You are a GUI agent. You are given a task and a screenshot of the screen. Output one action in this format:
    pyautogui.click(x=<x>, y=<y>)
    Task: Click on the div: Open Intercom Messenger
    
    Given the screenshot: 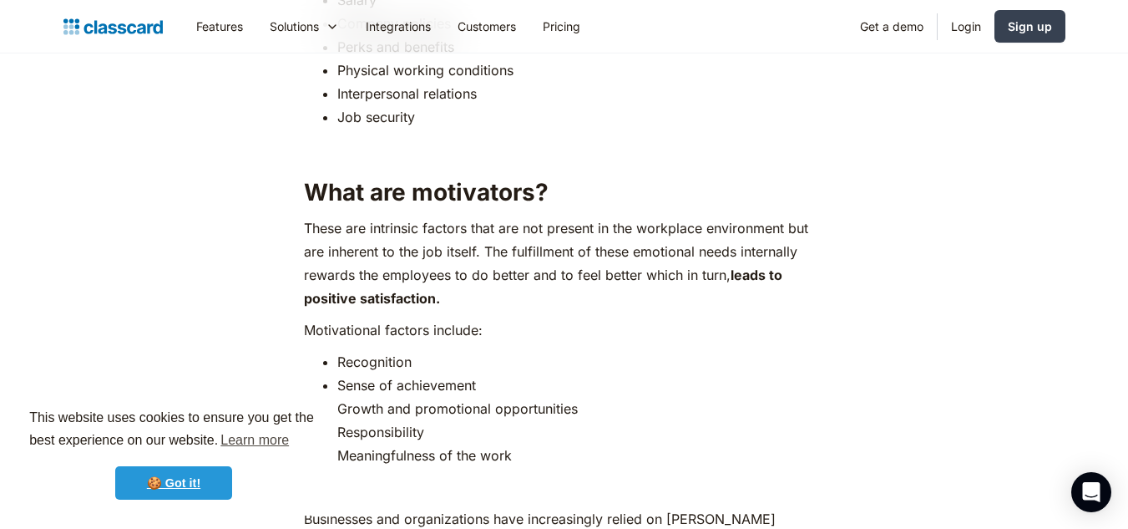 What is the action you would take?
    pyautogui.click(x=1091, y=492)
    